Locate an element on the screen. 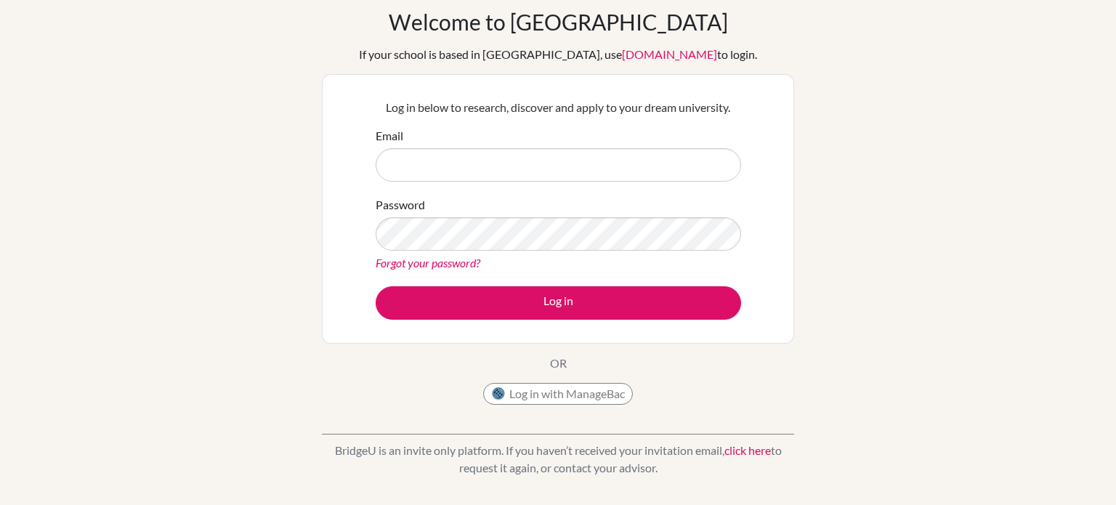 The image size is (1116, 505). a: Forgot your password? is located at coordinates (428, 262).